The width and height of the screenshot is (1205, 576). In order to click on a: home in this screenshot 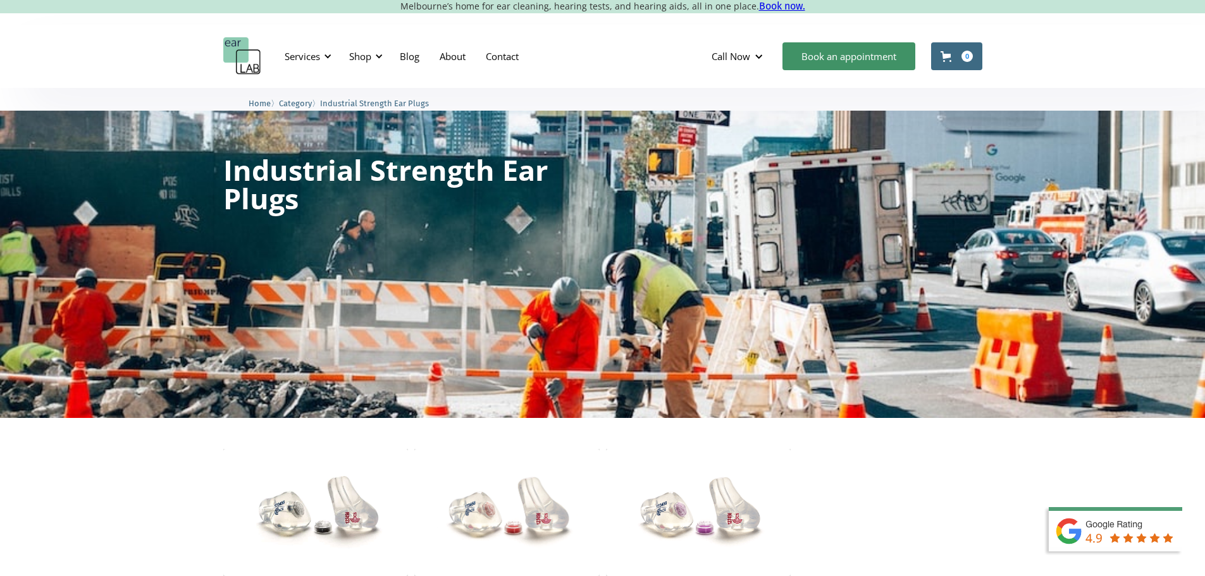, I will do `click(242, 56)`.